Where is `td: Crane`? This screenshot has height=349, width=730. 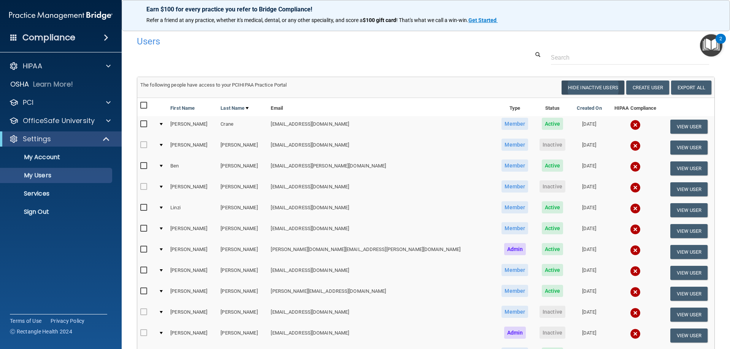 td: Crane is located at coordinates (243, 127).